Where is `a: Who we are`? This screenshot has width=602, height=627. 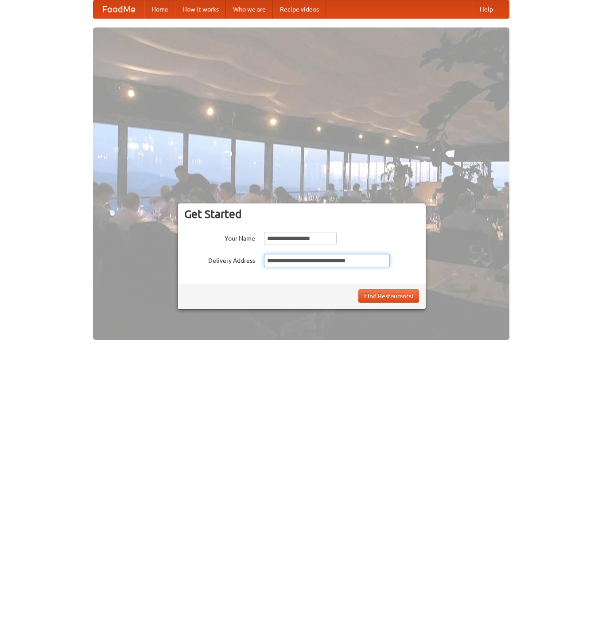
a: Who we are is located at coordinates (249, 9).